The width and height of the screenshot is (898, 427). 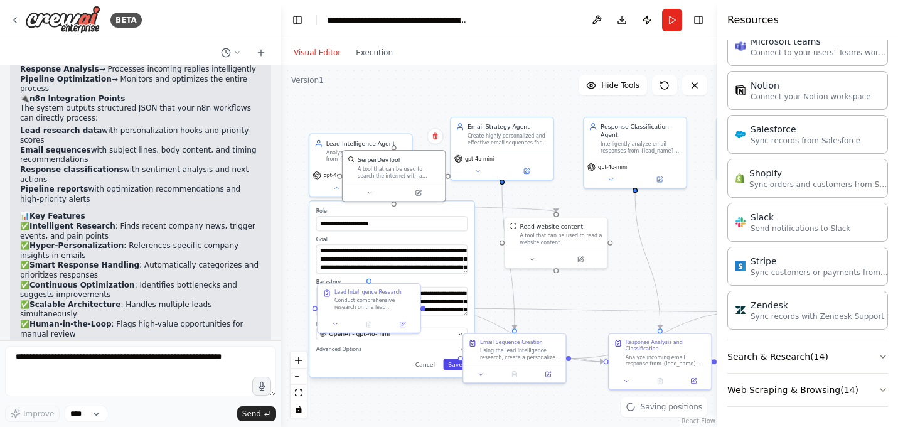 What do you see at coordinates (666, 360) in the screenshot?
I see `div: Analyze incoming email response from {lead_name} at {company_name} with content {email_response_c...` at bounding box center [666, 360].